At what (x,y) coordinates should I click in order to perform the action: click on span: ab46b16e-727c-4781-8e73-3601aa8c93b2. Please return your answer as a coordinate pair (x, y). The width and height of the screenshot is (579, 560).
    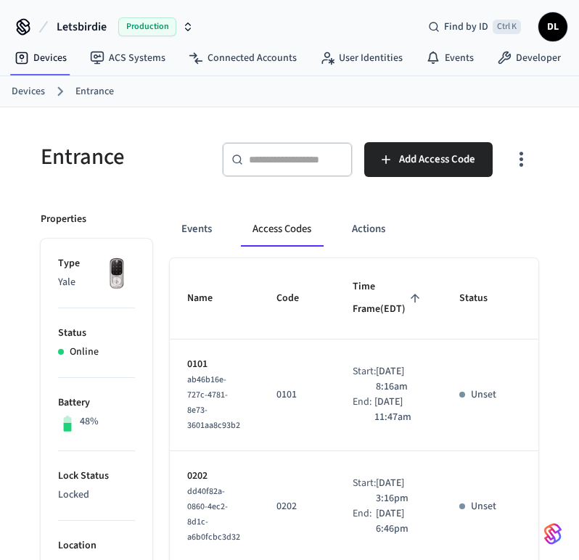
    Looking at the image, I should click on (213, 403).